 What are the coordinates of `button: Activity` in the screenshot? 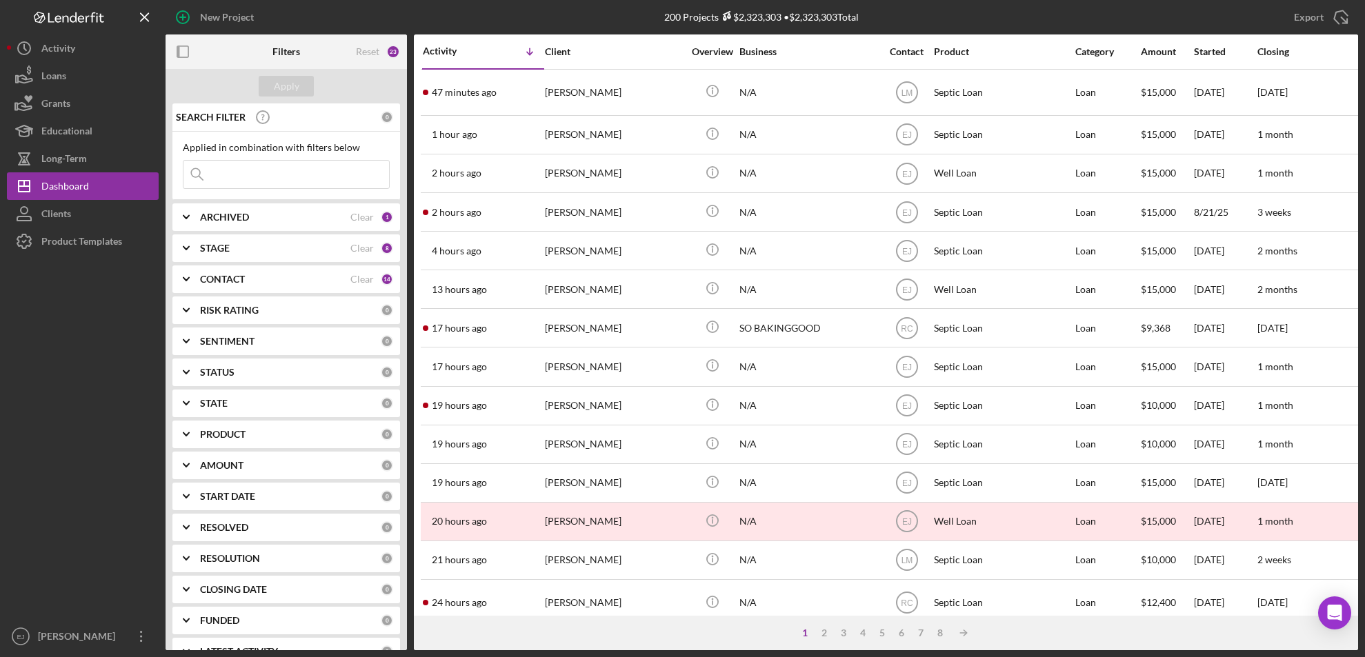 It's located at (83, 48).